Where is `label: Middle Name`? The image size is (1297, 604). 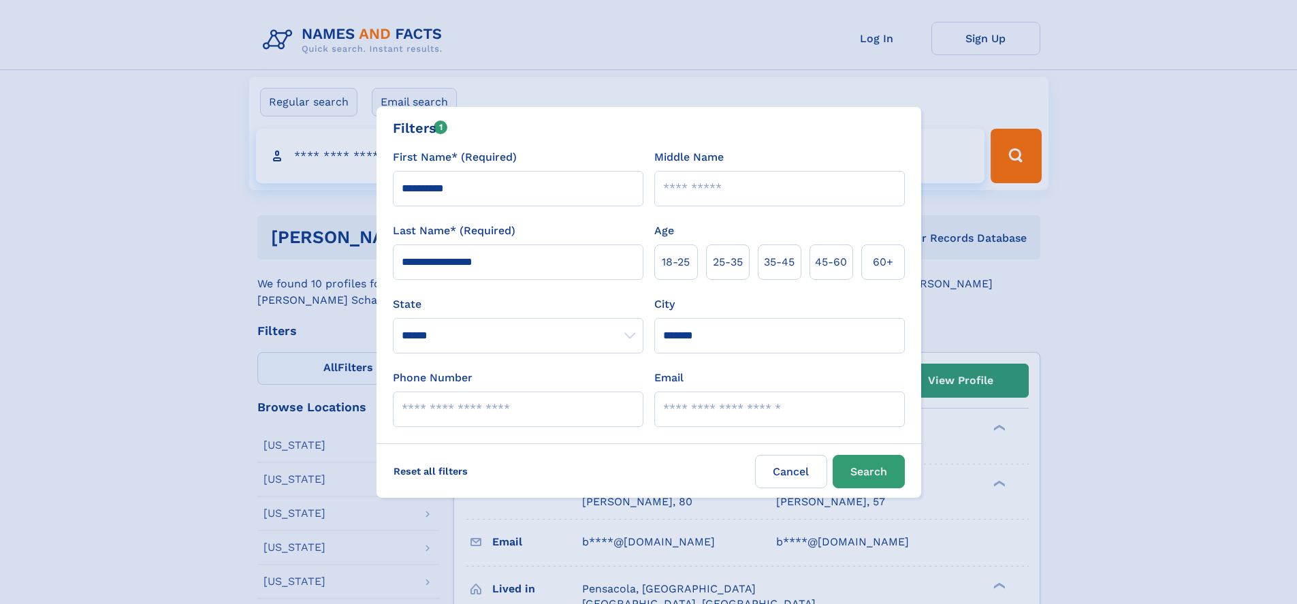
label: Middle Name is located at coordinates (689, 157).